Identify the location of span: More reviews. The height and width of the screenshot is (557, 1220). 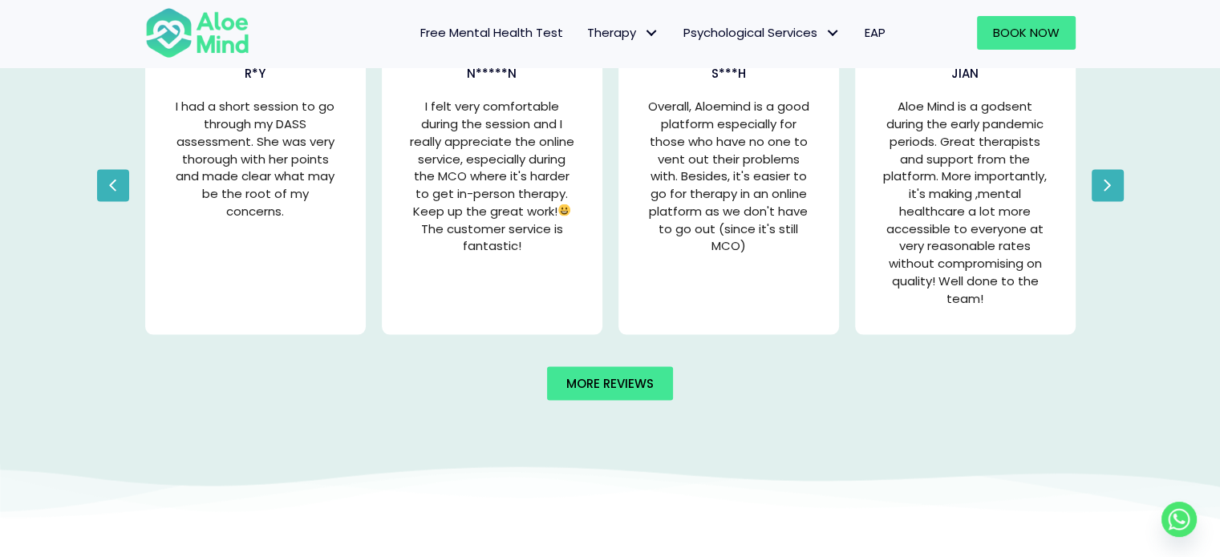
(609, 383).